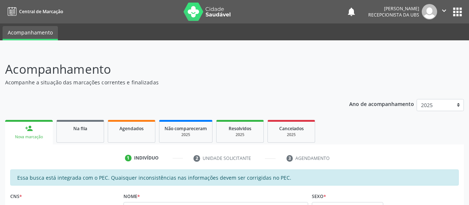 The height and width of the screenshot is (205, 469). Describe the element at coordinates (132, 196) in the screenshot. I see `label: Nome` at that location.